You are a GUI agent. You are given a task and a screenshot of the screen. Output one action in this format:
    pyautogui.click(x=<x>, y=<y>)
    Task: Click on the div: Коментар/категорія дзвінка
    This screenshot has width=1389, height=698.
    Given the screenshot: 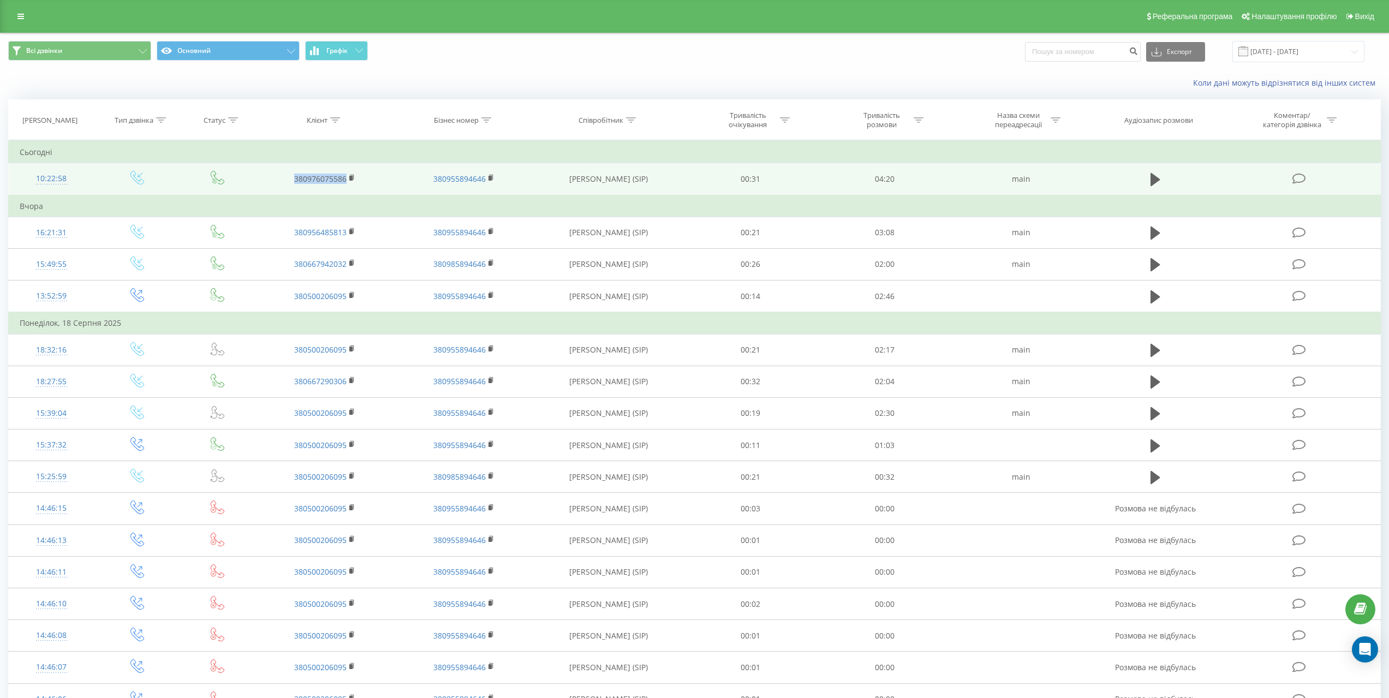 What is the action you would take?
    pyautogui.click(x=1292, y=120)
    